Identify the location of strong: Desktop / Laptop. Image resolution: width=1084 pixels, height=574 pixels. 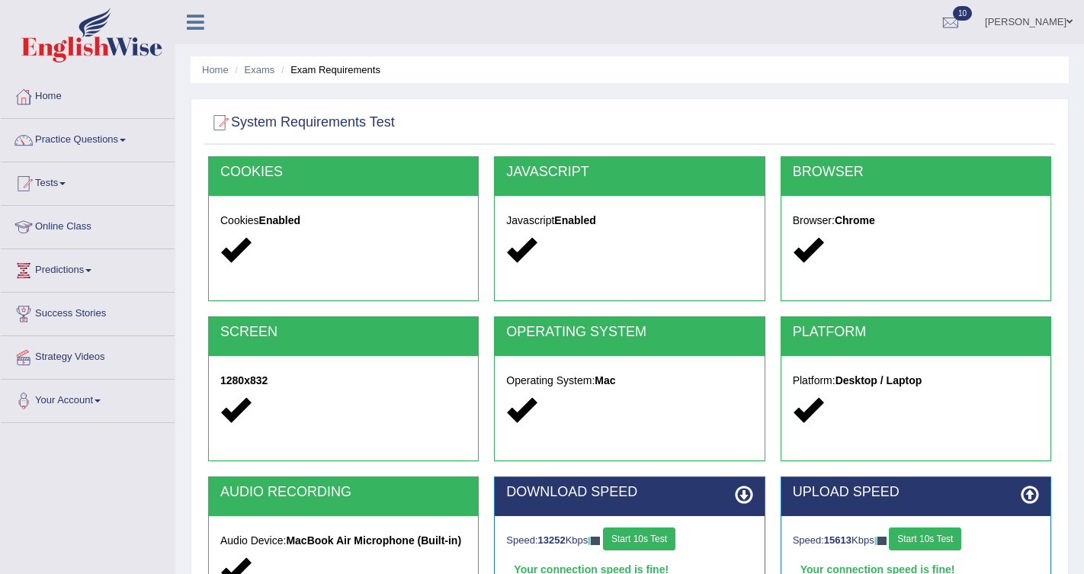
(879, 380).